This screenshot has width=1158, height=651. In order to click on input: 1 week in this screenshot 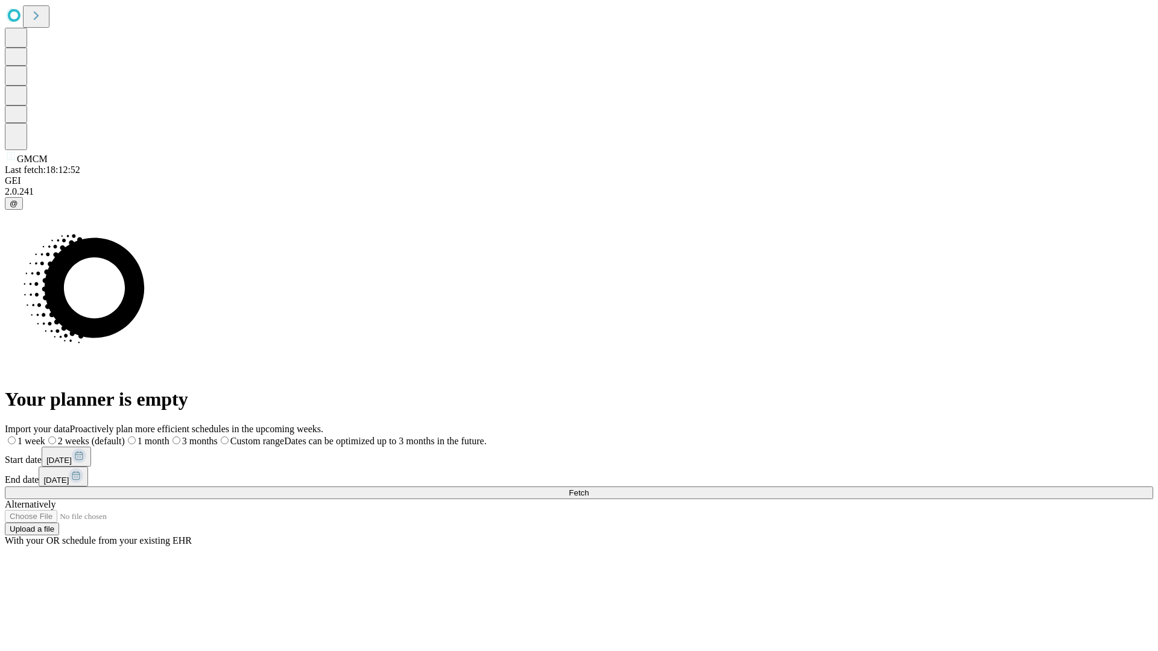, I will do `click(11, 440)`.